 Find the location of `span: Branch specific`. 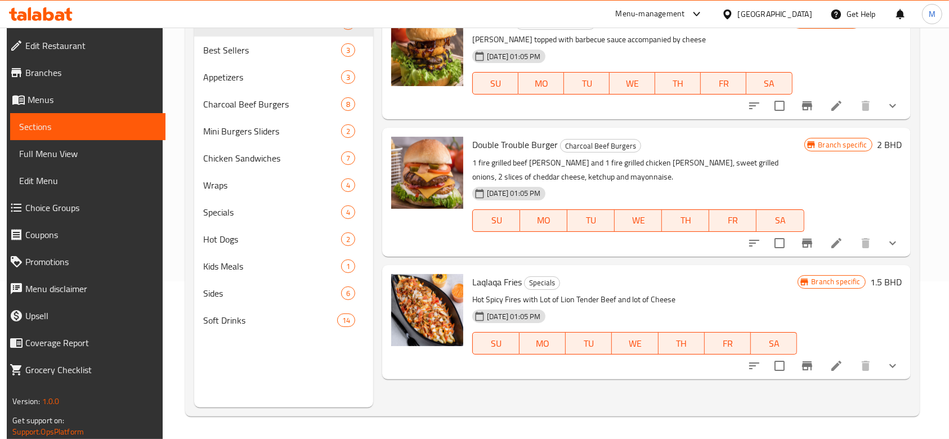

span: Branch specific is located at coordinates (836, 282).